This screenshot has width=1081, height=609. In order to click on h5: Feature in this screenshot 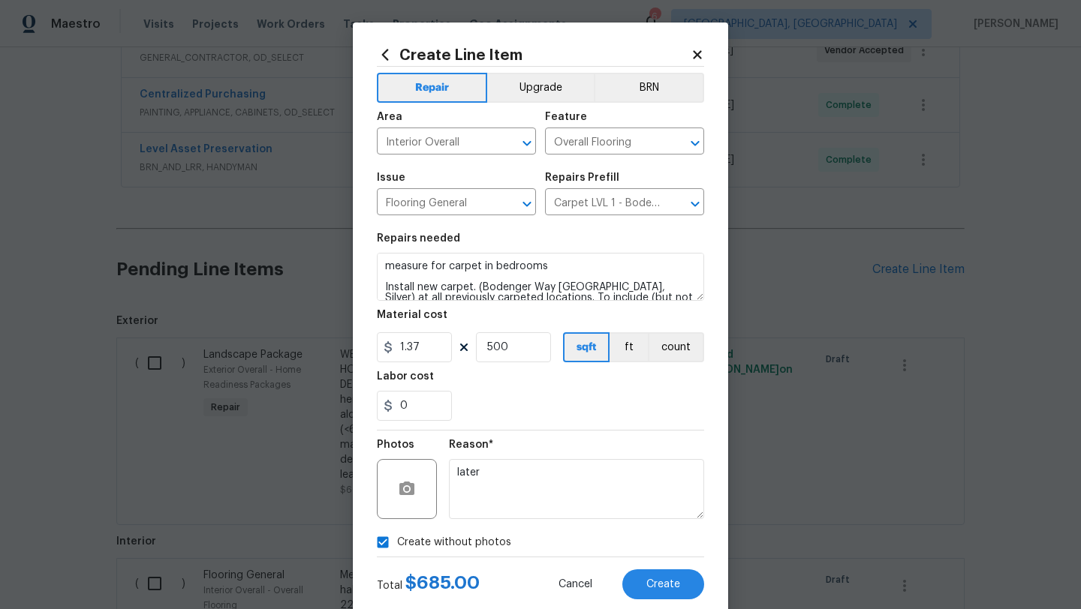, I will do `click(566, 117)`.